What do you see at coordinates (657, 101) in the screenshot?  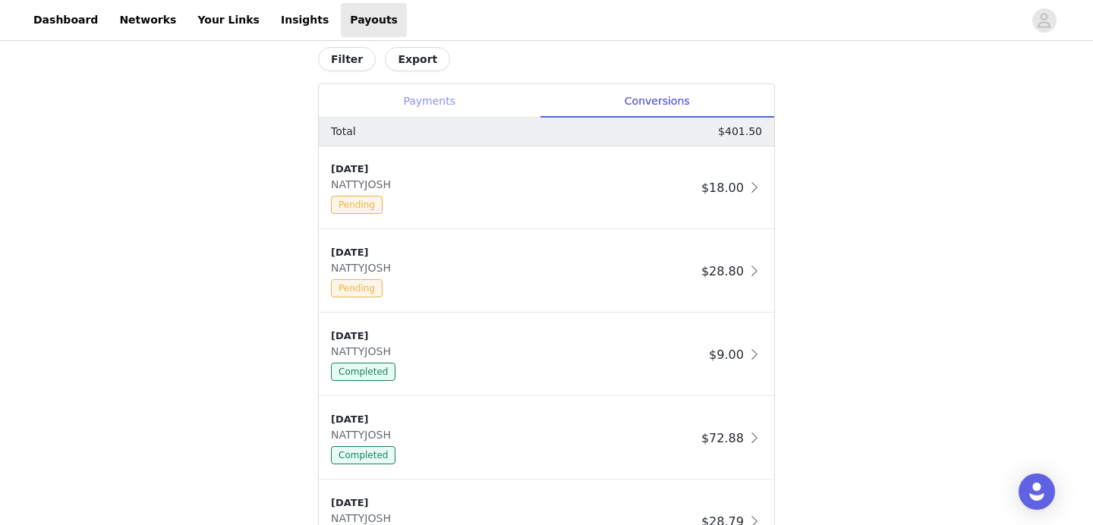 I see `div: Conversions` at bounding box center [657, 101].